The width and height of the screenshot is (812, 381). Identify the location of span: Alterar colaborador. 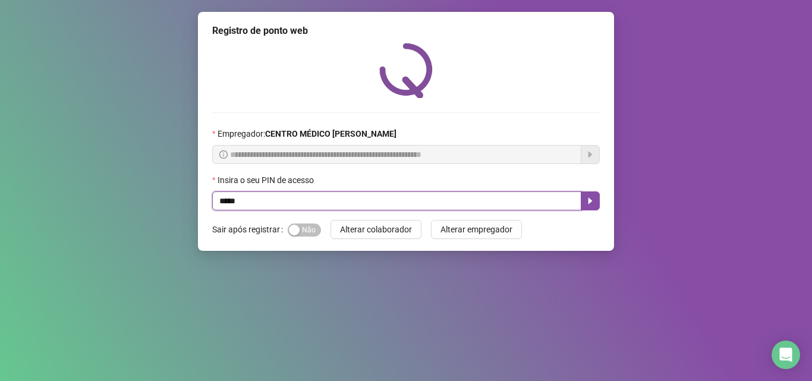
(376, 229).